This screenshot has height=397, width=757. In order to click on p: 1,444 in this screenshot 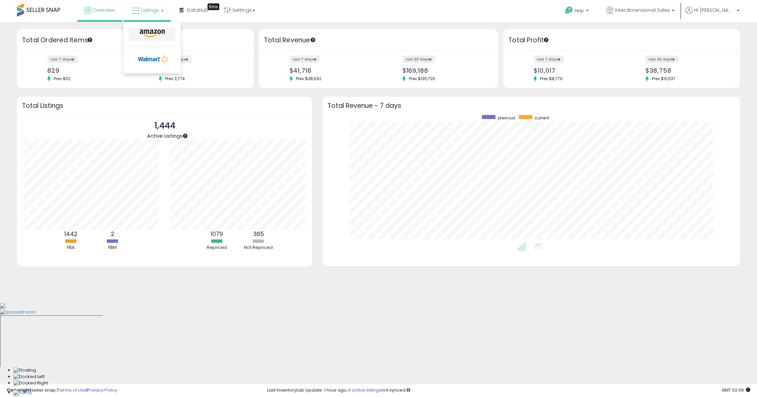, I will do `click(165, 126)`.